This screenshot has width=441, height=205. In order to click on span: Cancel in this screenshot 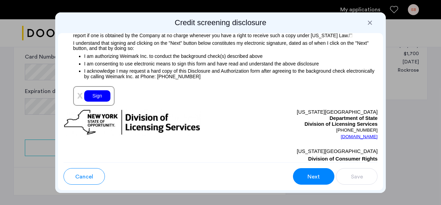, I will do `click(84, 177)`.